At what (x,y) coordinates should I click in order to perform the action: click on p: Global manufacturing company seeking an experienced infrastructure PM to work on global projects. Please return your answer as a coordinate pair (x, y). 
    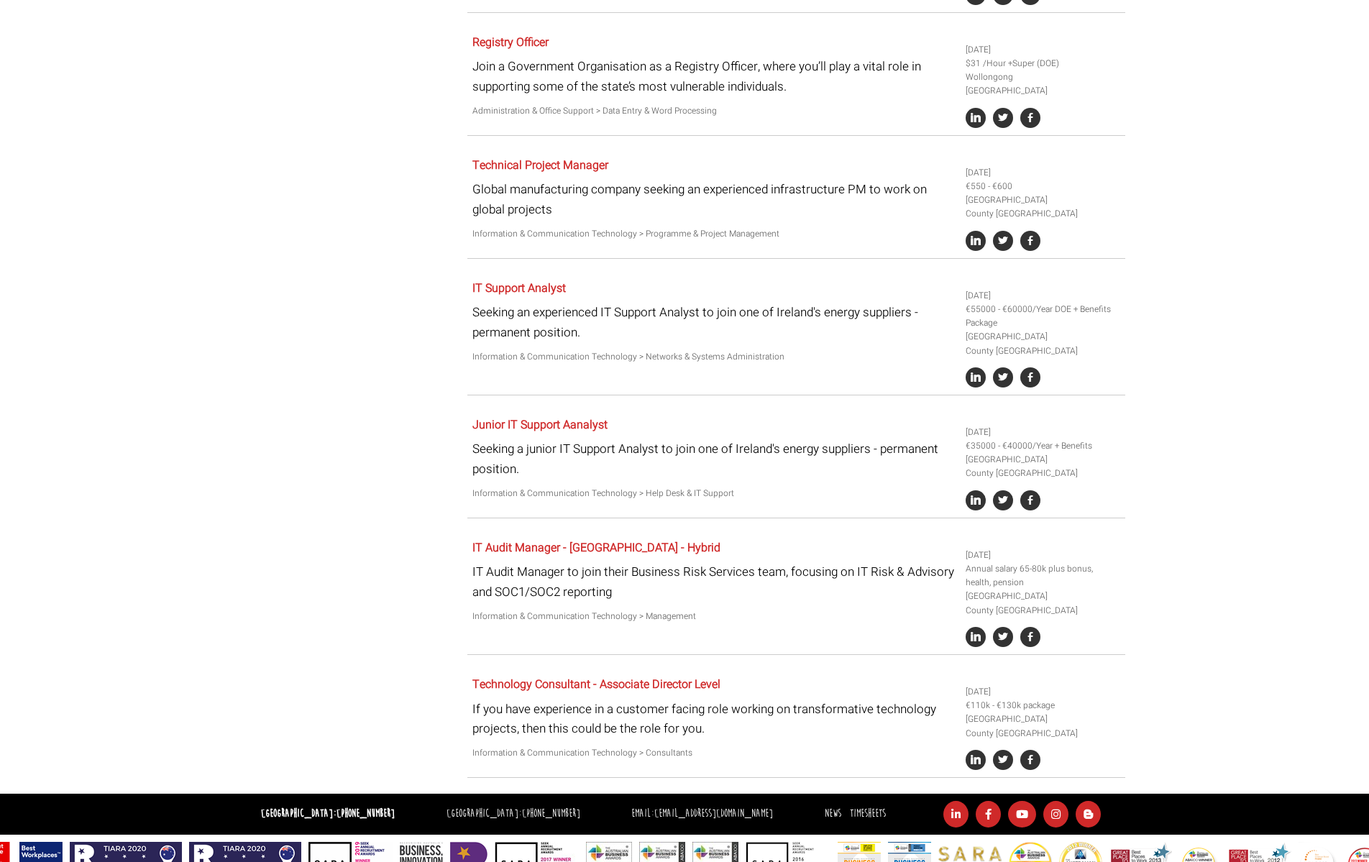
    Looking at the image, I should click on (713, 199).